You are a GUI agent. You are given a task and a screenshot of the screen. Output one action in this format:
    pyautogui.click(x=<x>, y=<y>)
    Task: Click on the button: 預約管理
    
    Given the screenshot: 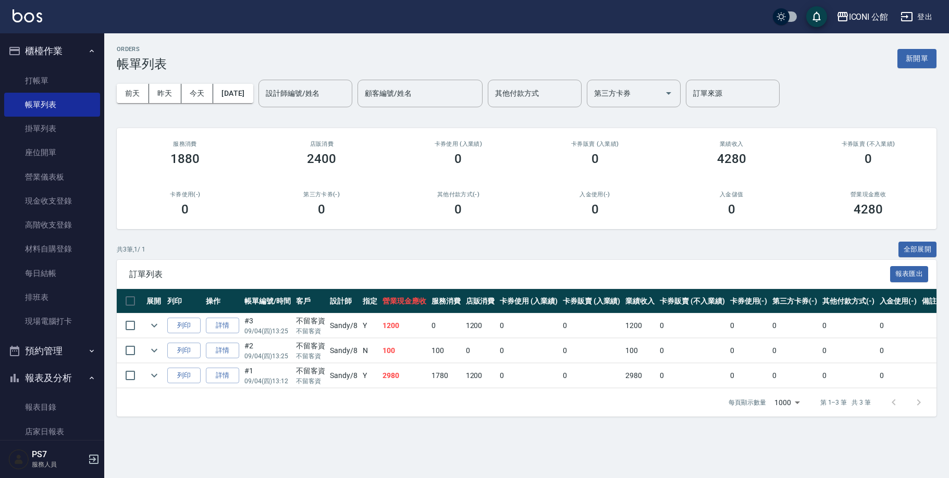 What is the action you would take?
    pyautogui.click(x=52, y=351)
    